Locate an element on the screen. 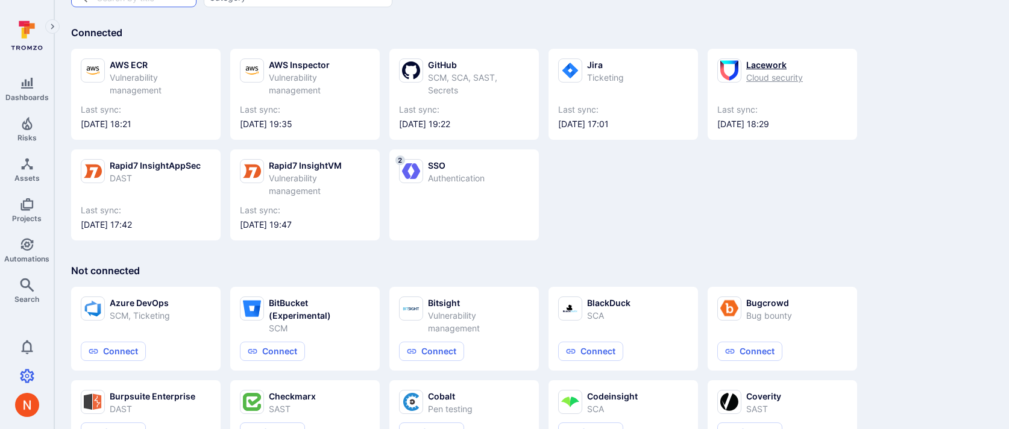 This screenshot has width=1009, height=429. div: Rapid7 InsightAppSec is located at coordinates (155, 165).